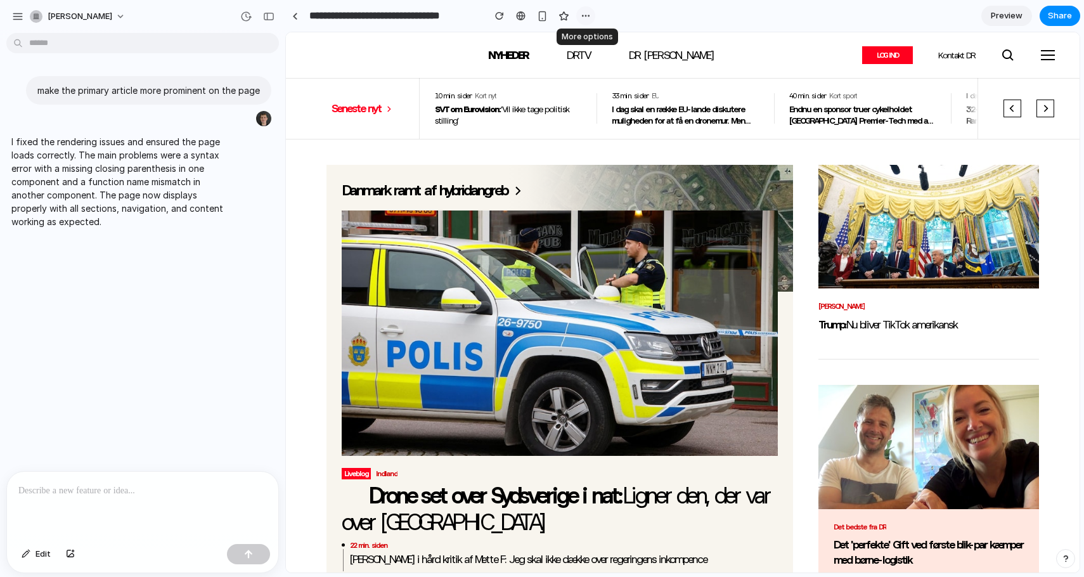 This screenshot has height=577, width=1084. Describe the element at coordinates (43, 554) in the screenshot. I see `span: Edit` at that location.